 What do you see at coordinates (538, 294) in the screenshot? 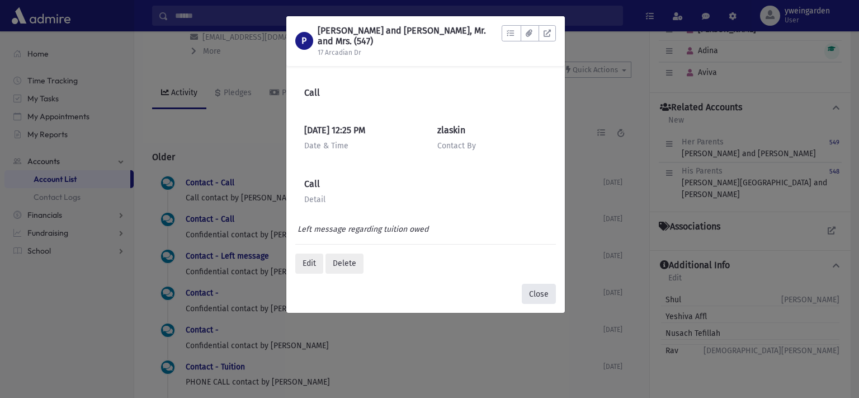
I see `button: Close` at bounding box center [538, 294].